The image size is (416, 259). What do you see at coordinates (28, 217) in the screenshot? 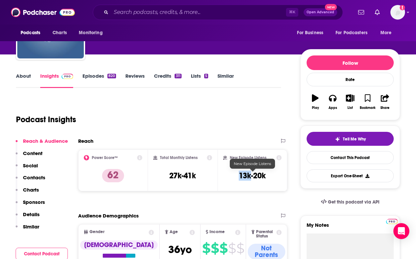
I see `button: Details` at bounding box center [28, 217].